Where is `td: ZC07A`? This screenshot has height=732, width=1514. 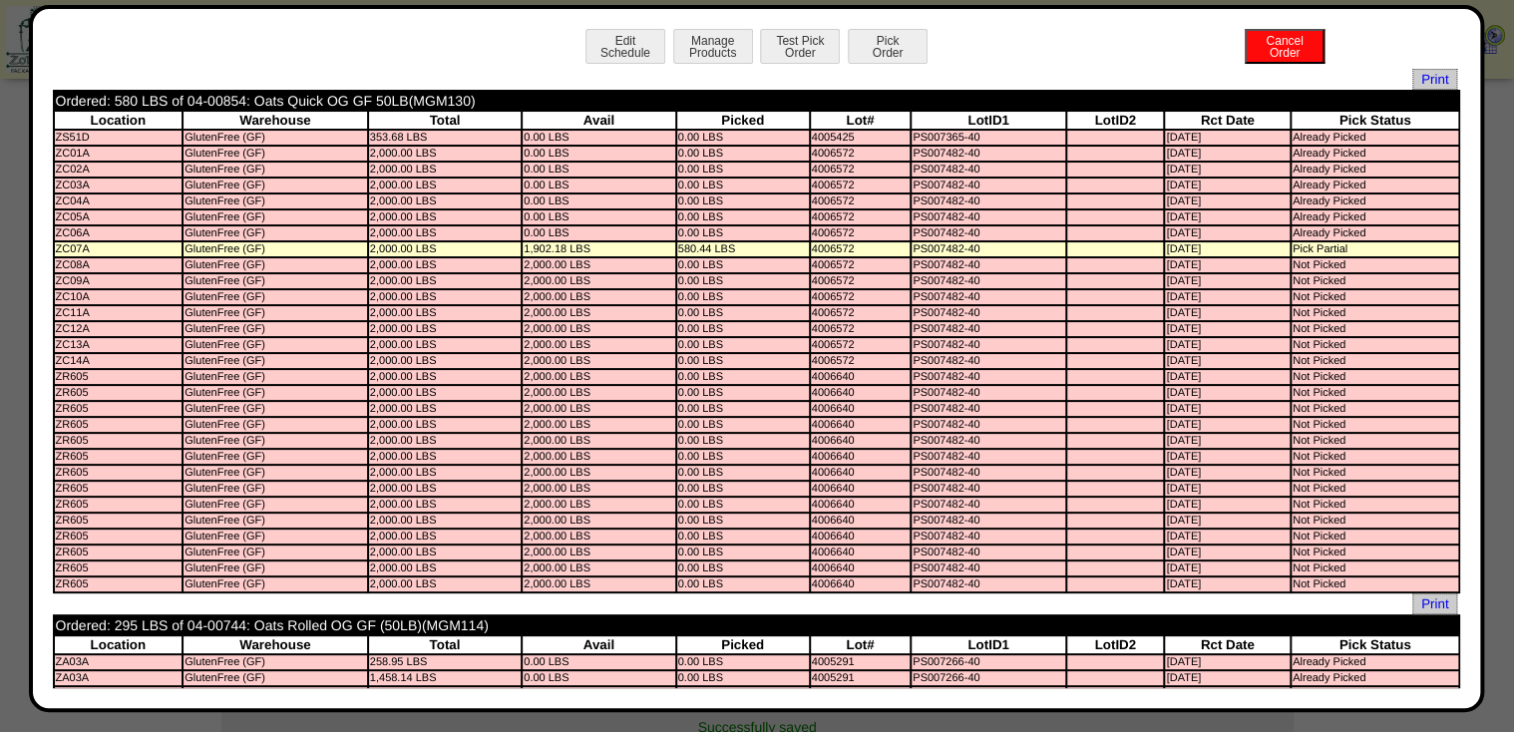
td: ZC07A is located at coordinates (119, 249).